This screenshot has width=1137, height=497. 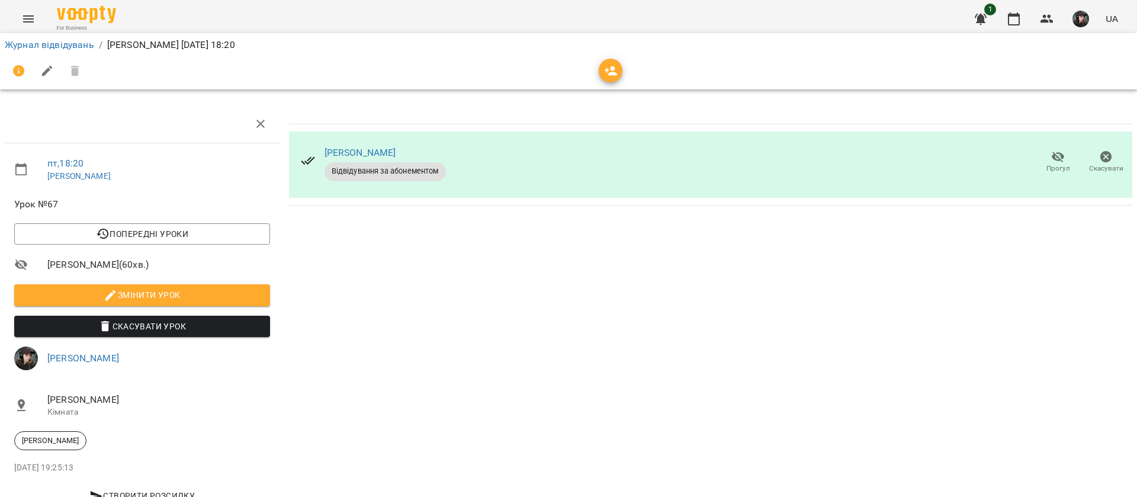 What do you see at coordinates (65, 163) in the screenshot?
I see `a: пт , 18:20` at bounding box center [65, 163].